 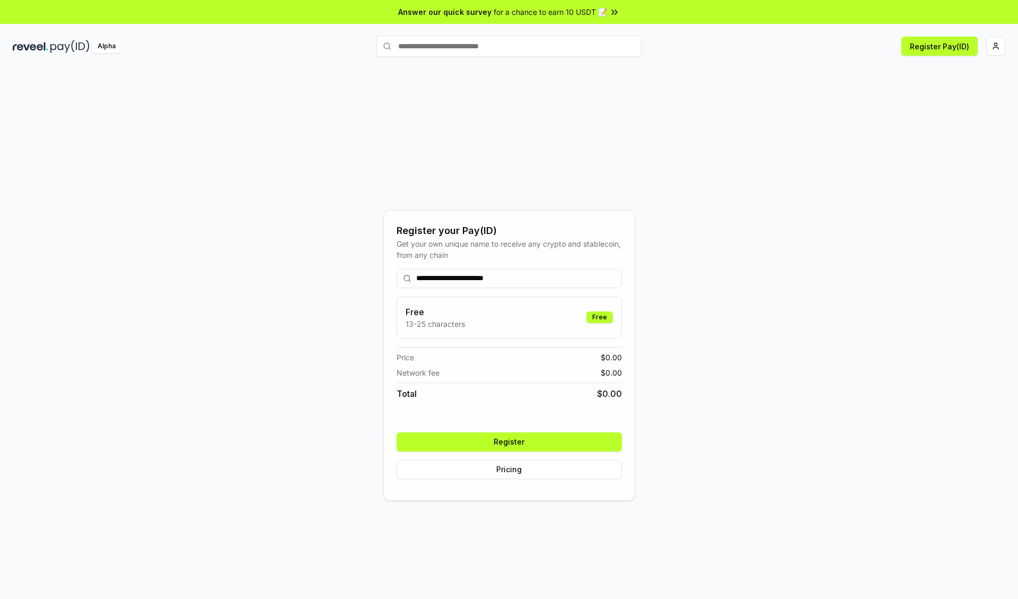 I want to click on h3: Free, so click(x=435, y=312).